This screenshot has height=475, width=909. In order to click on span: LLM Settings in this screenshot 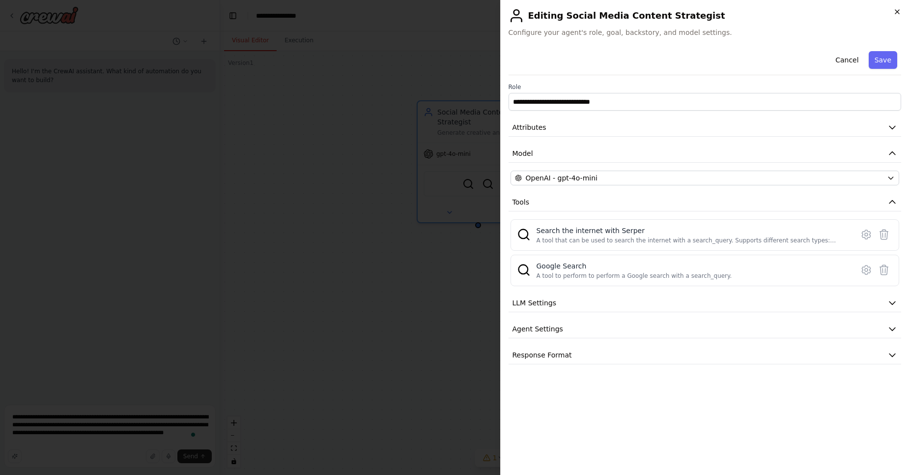, I will do `click(535, 303)`.